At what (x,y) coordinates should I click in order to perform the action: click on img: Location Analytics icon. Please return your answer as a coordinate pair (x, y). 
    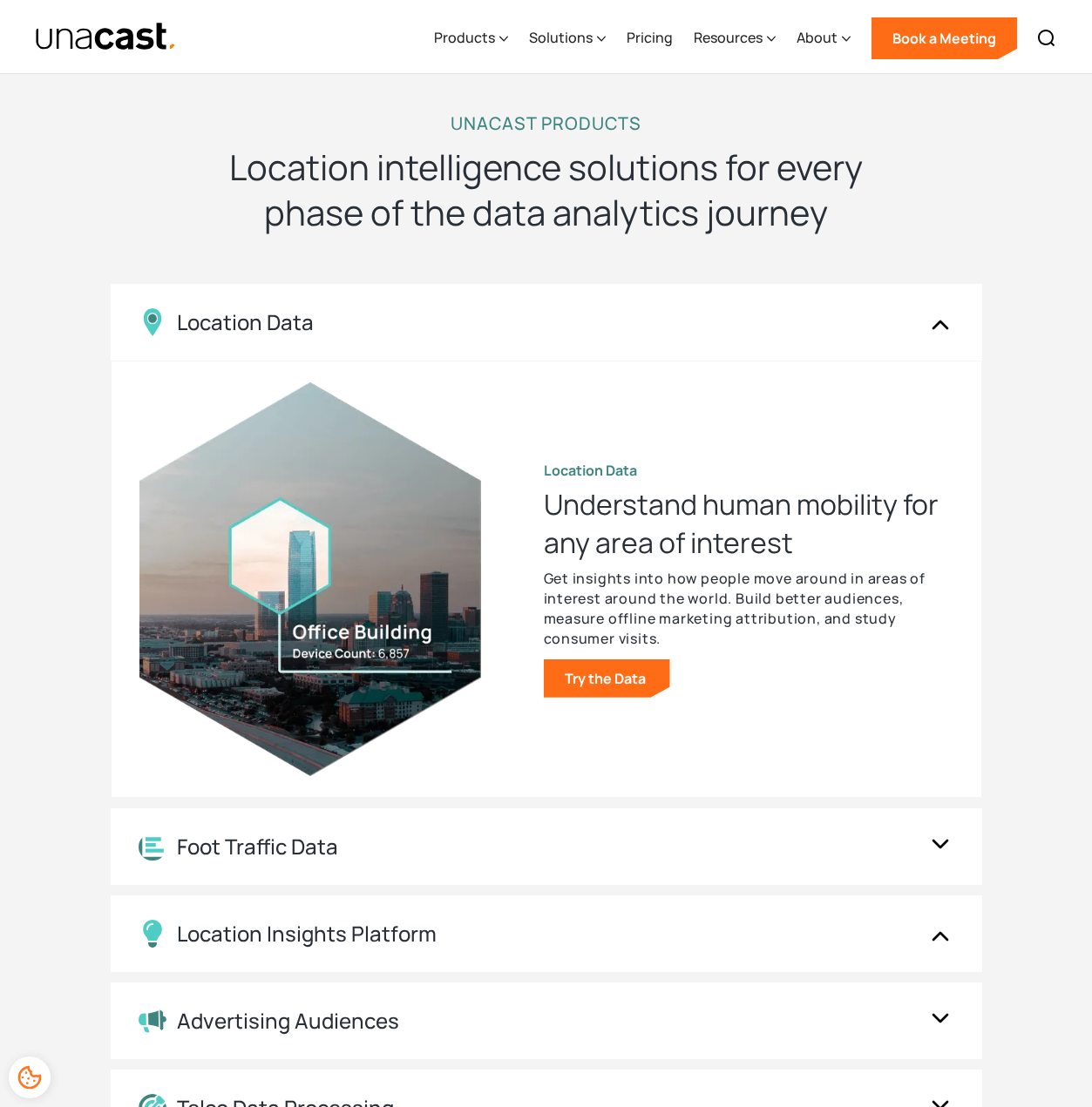
    Looking at the image, I should click on (153, 847).